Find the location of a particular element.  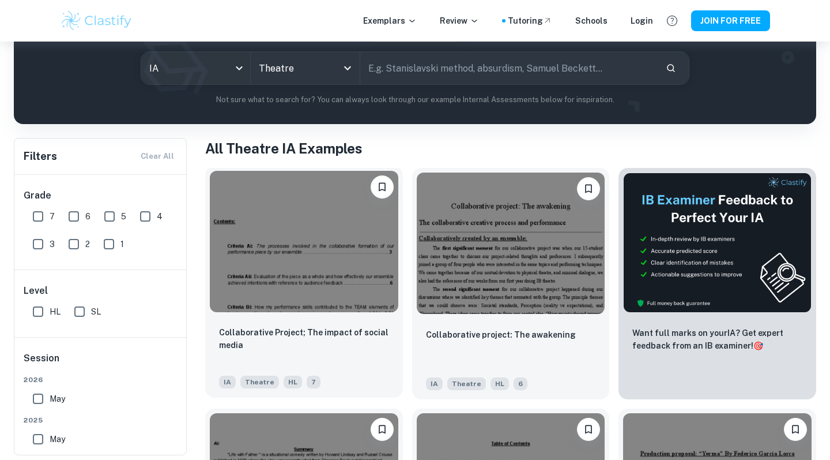

button: JOIN FOR FREE is located at coordinates (731, 21).